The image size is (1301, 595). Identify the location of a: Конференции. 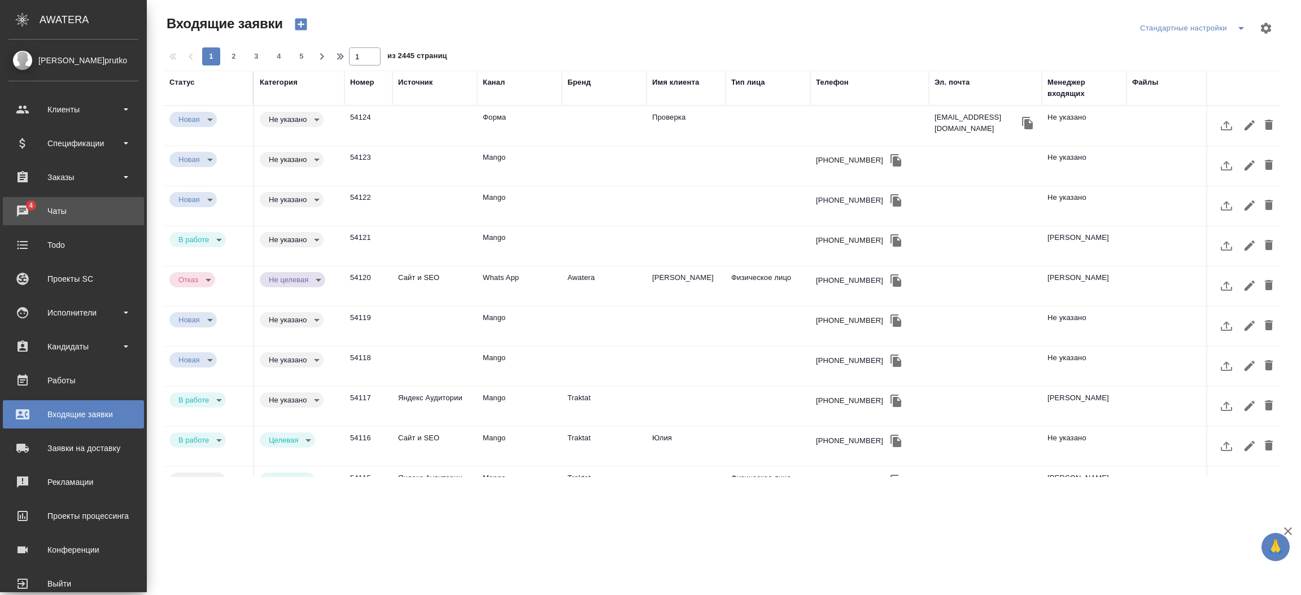
(73, 550).